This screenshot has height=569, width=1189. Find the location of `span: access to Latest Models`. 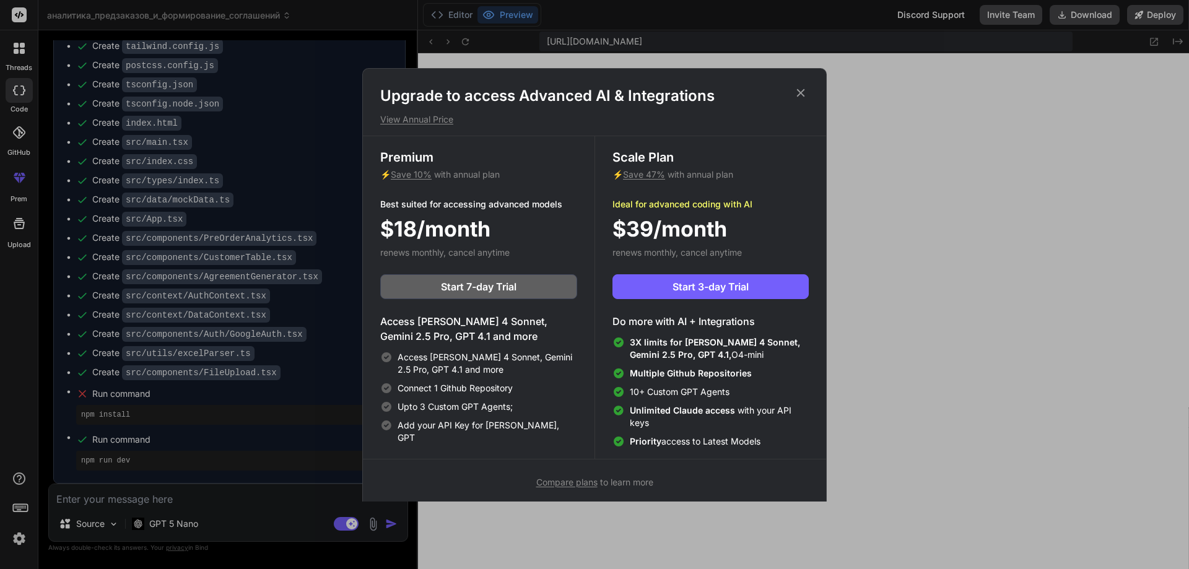

span: access to Latest Models is located at coordinates (695, 442).